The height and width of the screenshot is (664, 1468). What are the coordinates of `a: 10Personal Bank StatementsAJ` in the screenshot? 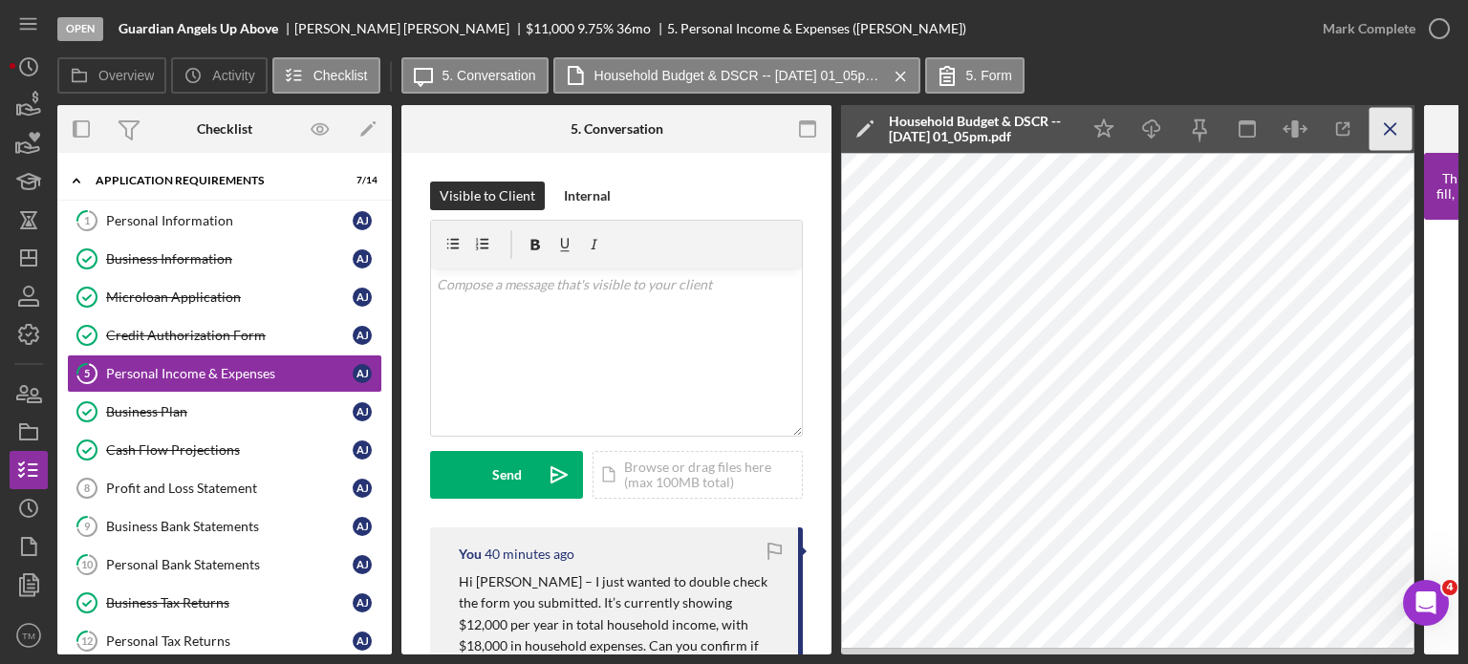 It's located at (225, 565).